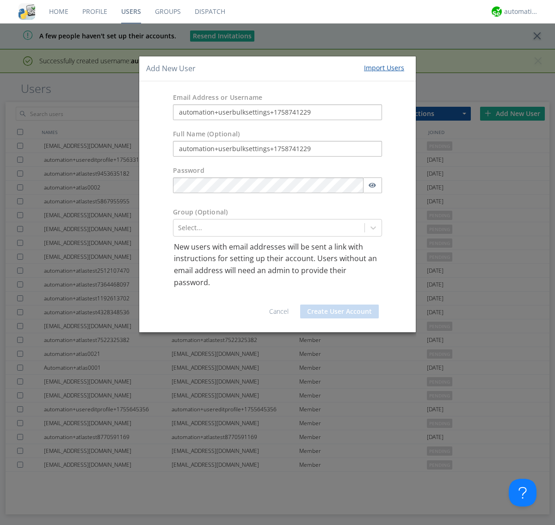 The height and width of the screenshot is (525, 555). Describe the element at coordinates (279, 311) in the screenshot. I see `a: Cancel` at that location.